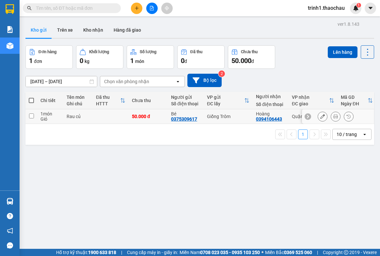 The width and height of the screenshot is (380, 256). Describe the element at coordinates (61, 82) in the screenshot. I see `input: Select a date range.` at that location.